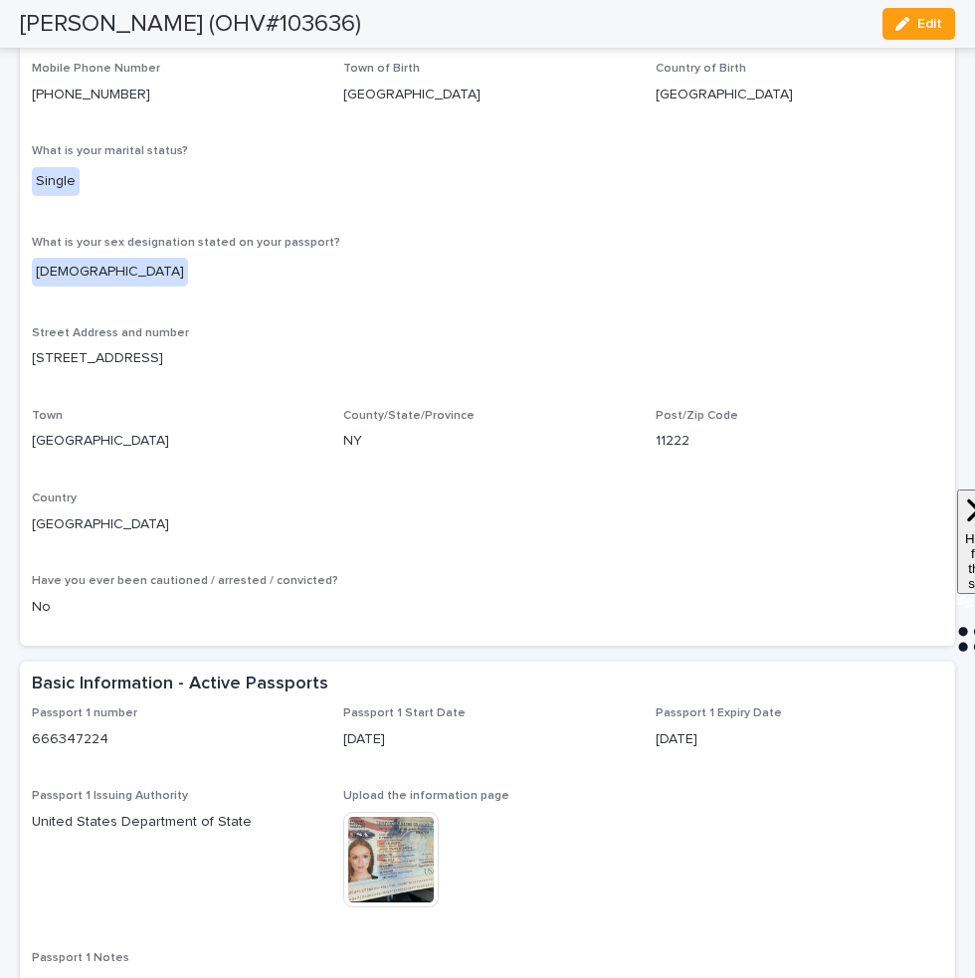 This screenshot has width=975, height=978. What do you see at coordinates (81, 958) in the screenshot?
I see `span: Passport 1 Notes` at bounding box center [81, 958].